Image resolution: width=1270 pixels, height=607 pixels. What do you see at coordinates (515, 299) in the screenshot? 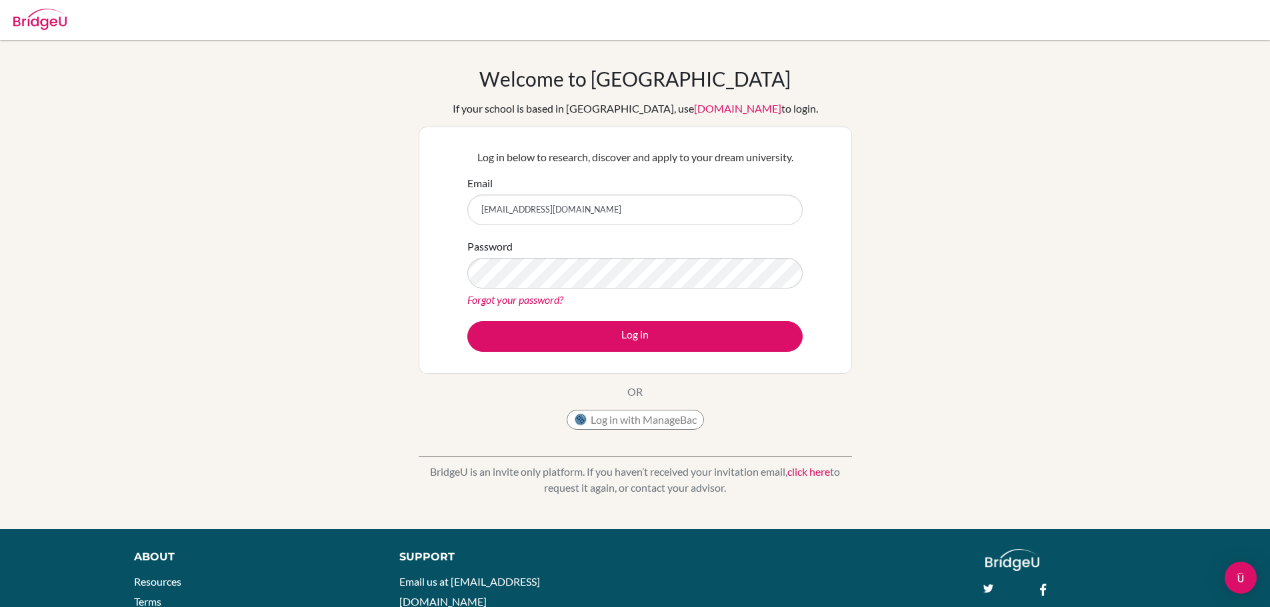
I see `a: Forgot your password?` at bounding box center [515, 299].